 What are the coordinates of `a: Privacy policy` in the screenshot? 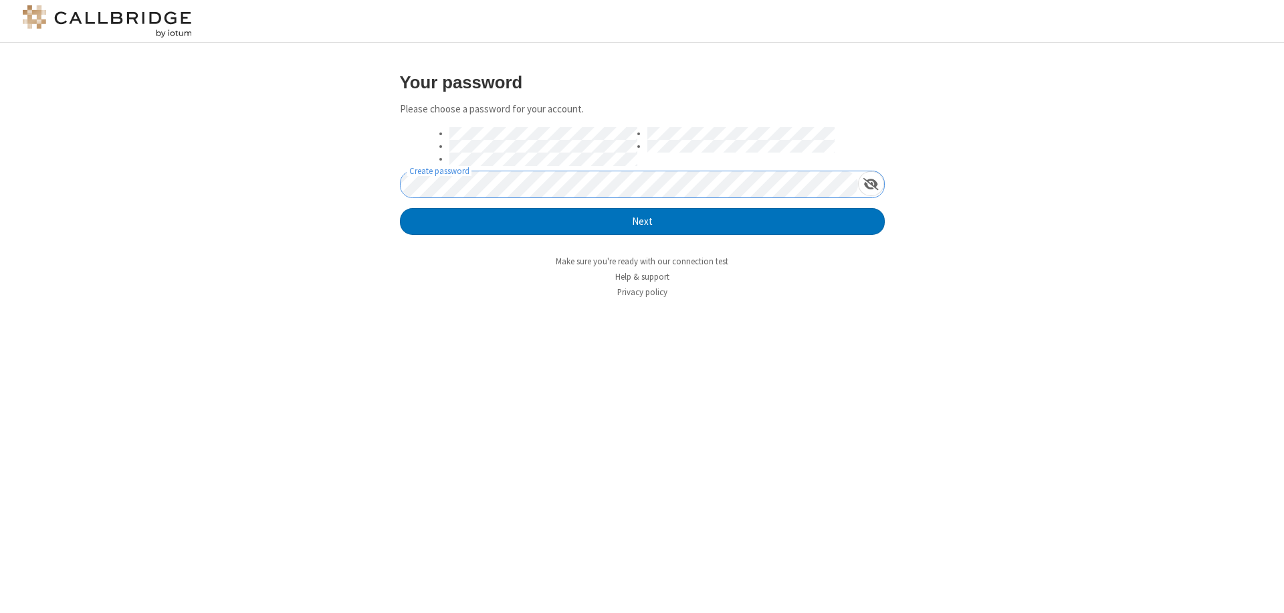 It's located at (642, 292).